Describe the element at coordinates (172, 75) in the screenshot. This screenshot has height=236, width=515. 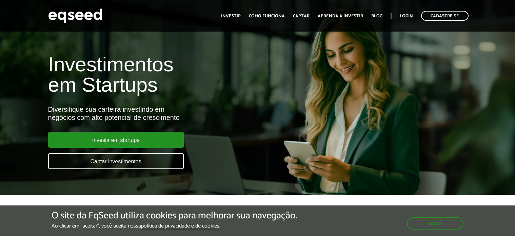
I see `h1: Investimentos em Startups` at that location.